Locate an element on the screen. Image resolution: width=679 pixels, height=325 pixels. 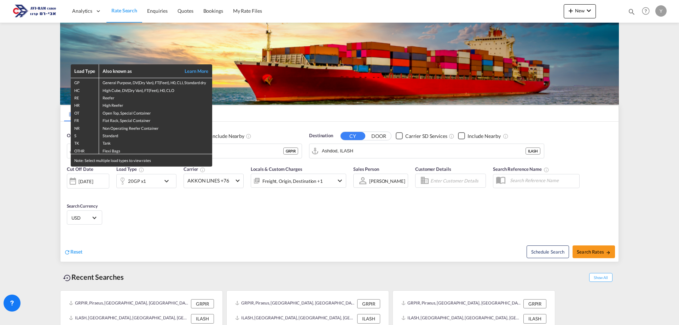
td: HC is located at coordinates (85, 90).